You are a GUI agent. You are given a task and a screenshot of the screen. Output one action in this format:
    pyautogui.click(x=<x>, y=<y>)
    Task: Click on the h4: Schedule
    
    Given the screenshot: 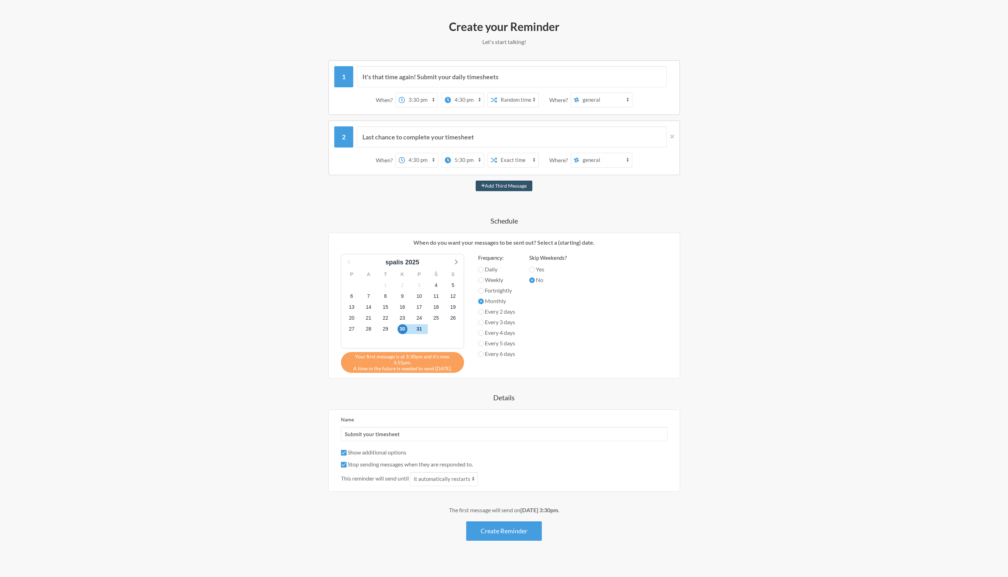 What is the action you would take?
    pyautogui.click(x=504, y=221)
    